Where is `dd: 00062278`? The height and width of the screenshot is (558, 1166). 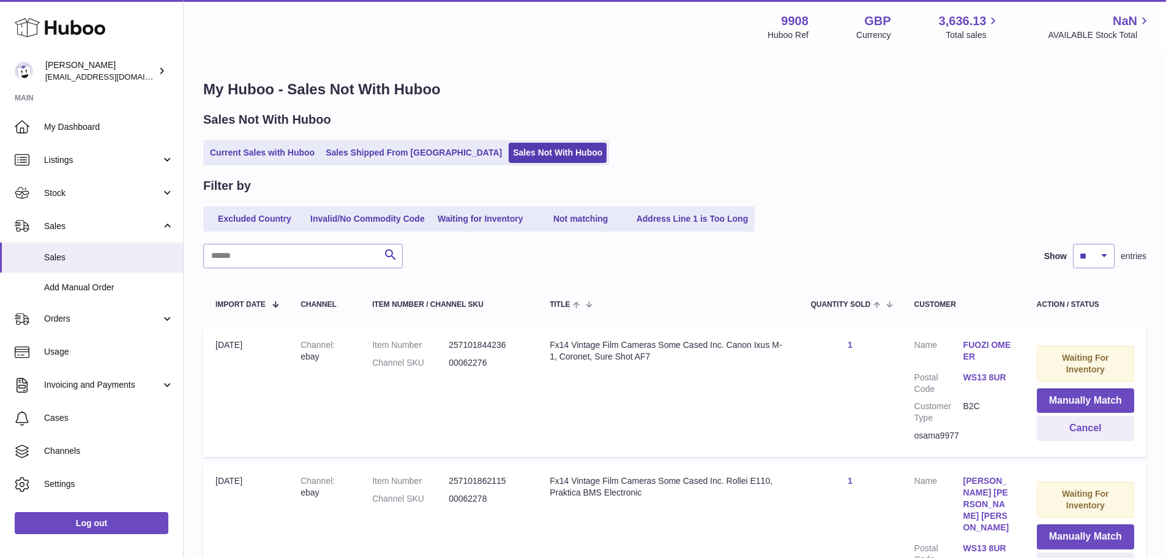
dd: 00062278 is located at coordinates (487, 498).